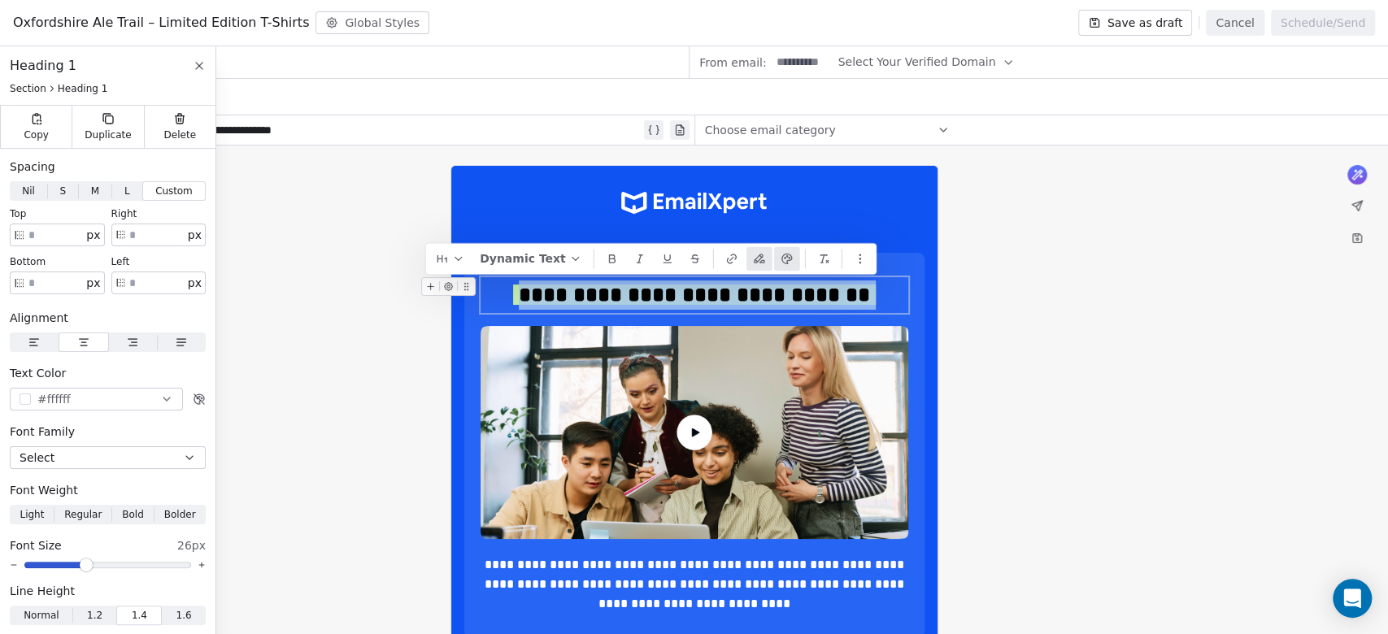  I want to click on button: Cancel, so click(1234, 23).